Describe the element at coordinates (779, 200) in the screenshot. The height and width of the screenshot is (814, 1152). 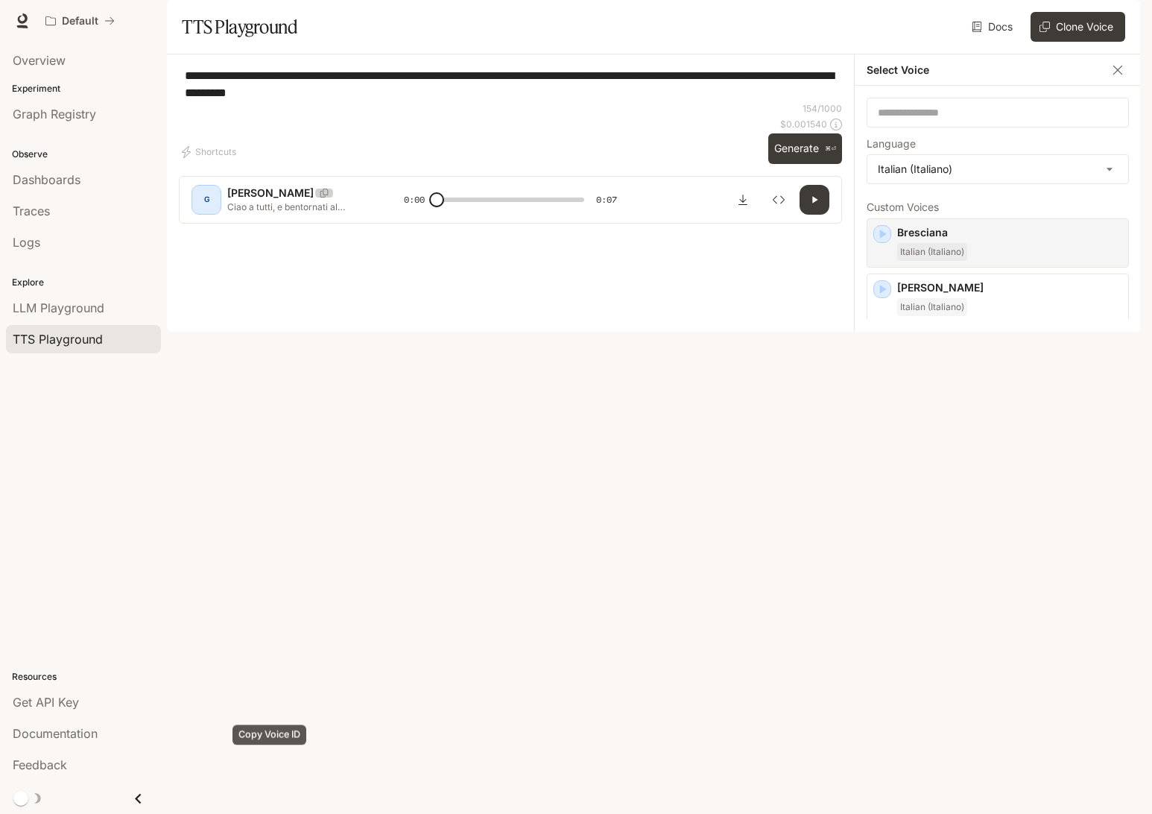
I see `button: Inspect` at that location.